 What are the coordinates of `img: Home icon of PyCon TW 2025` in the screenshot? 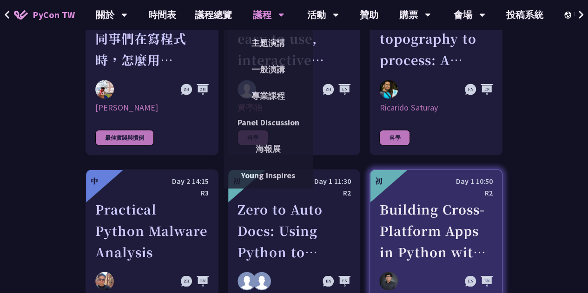 It's located at (21, 15).